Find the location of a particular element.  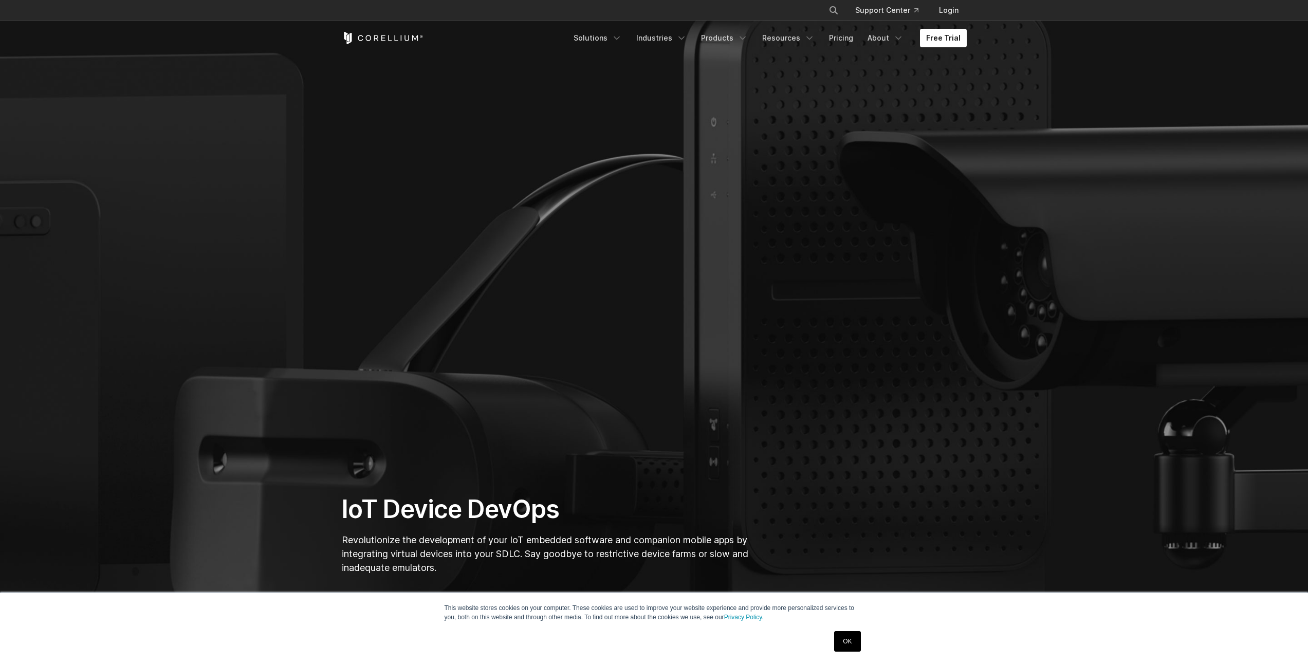

a: Privacy Policy. is located at coordinates (744, 617).